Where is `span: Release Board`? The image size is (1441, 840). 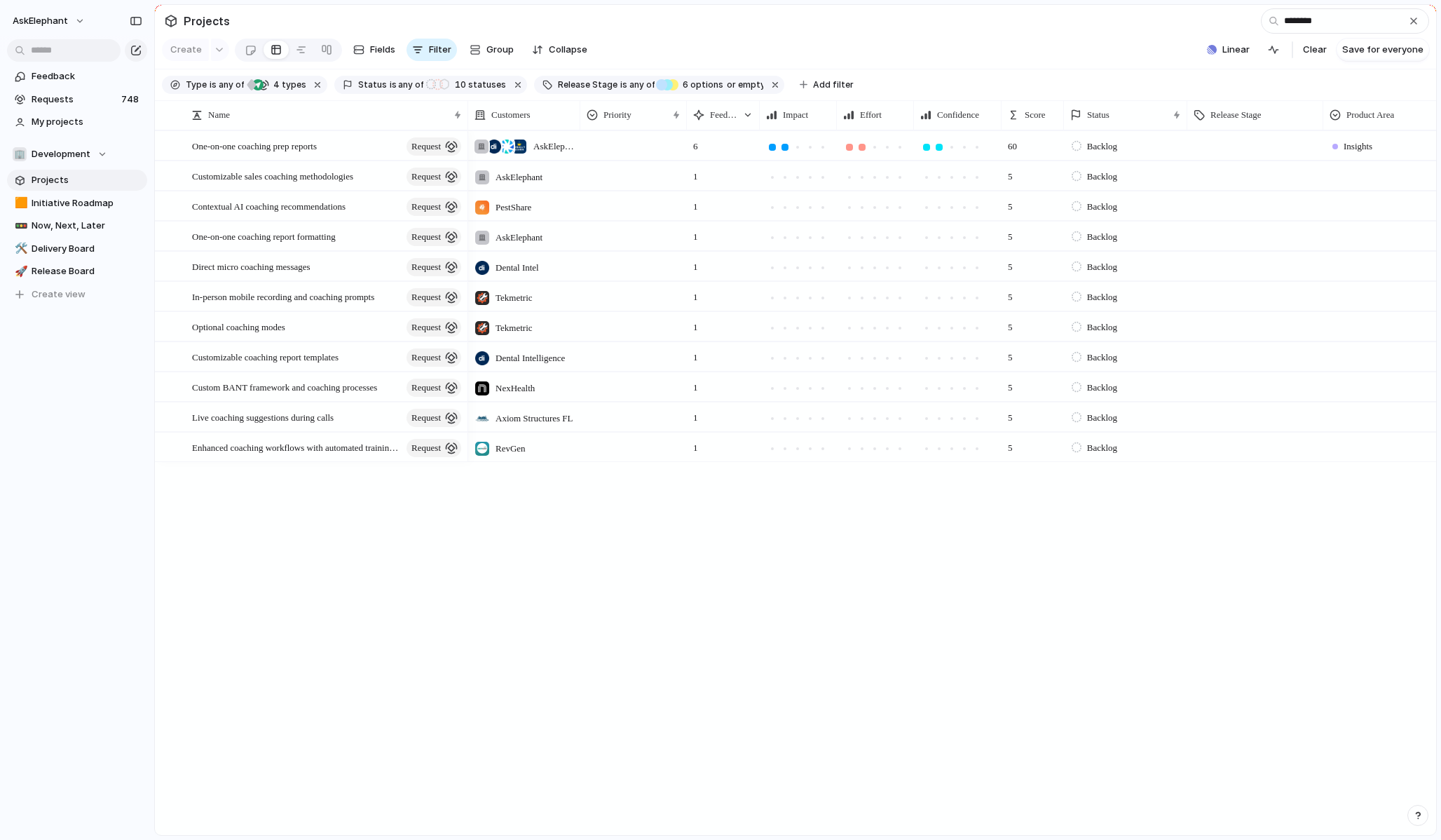 span: Release Board is located at coordinates (87, 272).